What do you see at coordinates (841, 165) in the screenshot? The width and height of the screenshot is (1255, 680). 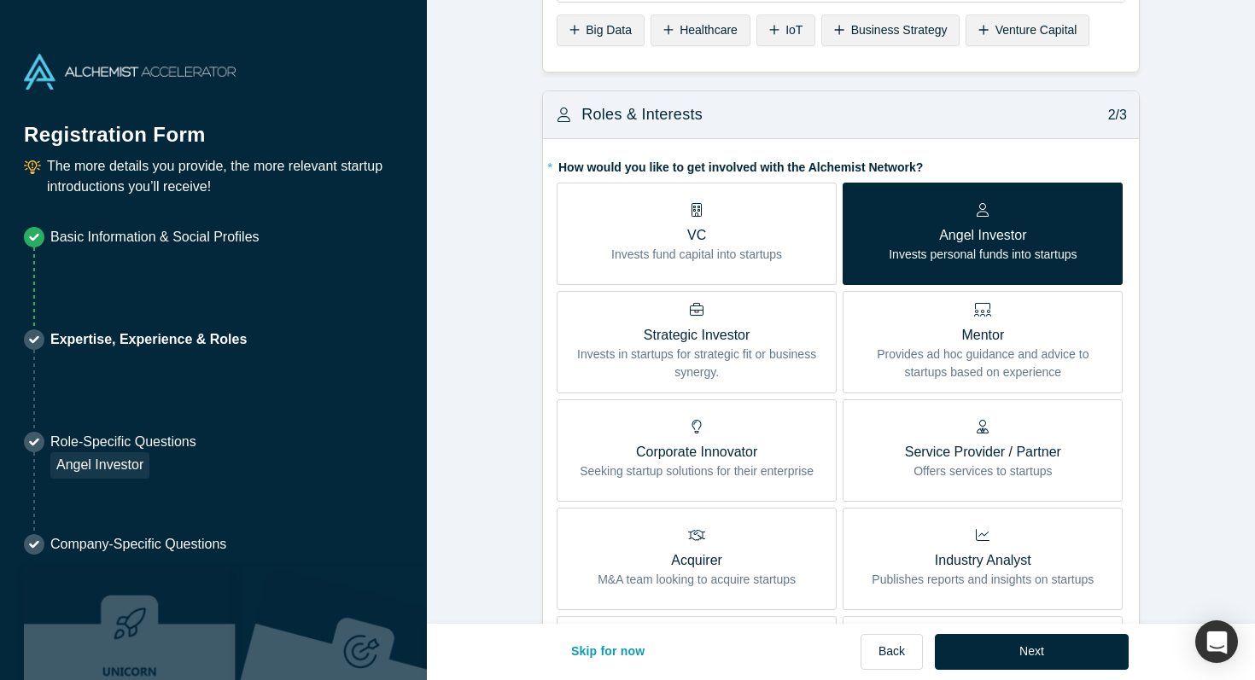 I see `label: How would you like to get involved with the Alchemist Network?` at bounding box center [841, 165].